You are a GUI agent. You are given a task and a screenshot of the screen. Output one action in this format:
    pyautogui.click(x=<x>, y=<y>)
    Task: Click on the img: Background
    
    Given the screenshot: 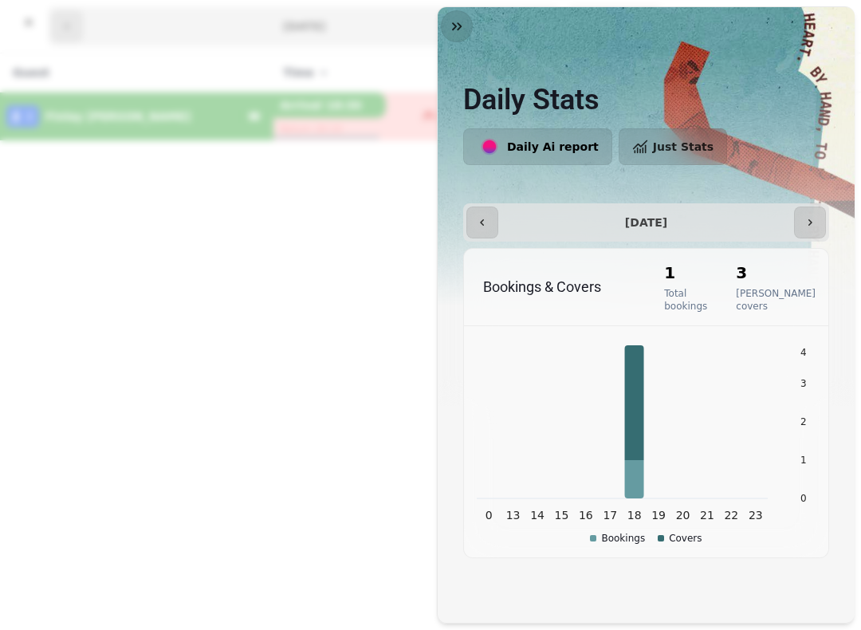 What is the action you would take?
    pyautogui.click(x=646, y=206)
    